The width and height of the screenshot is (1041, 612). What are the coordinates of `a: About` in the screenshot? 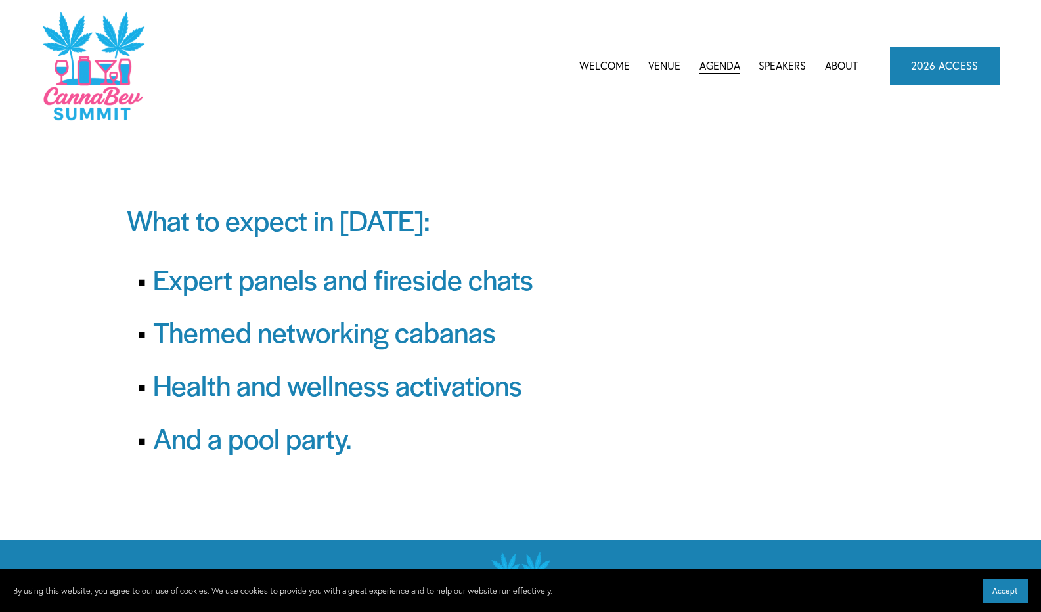 It's located at (842, 66).